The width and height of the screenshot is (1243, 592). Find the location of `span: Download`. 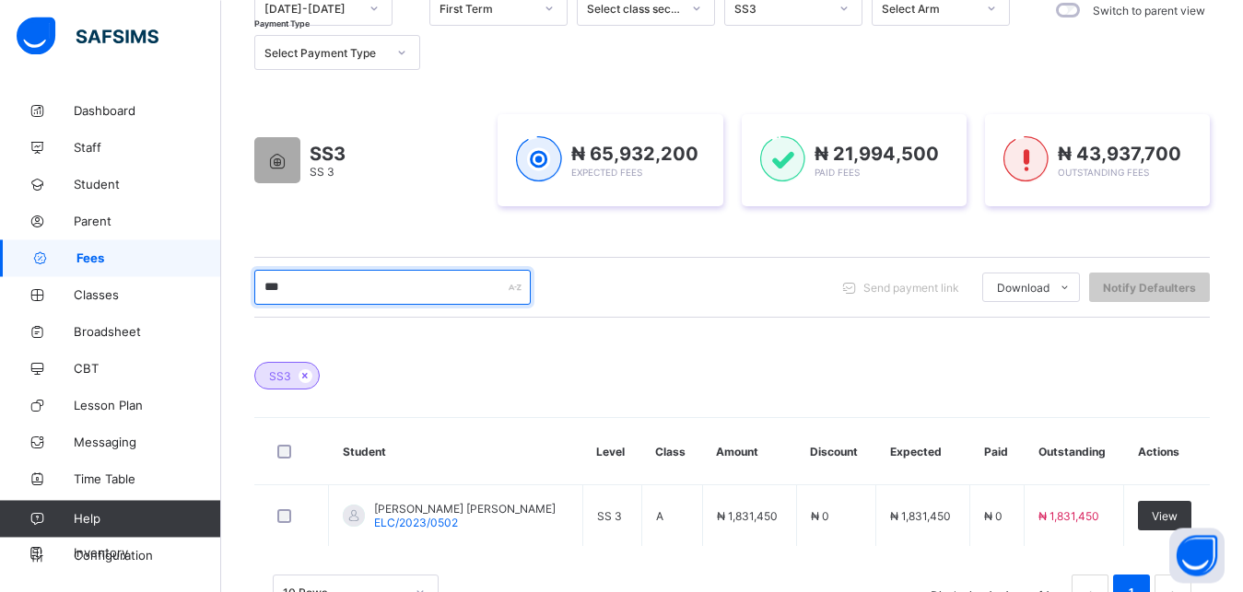

span: Download is located at coordinates (1023, 287).